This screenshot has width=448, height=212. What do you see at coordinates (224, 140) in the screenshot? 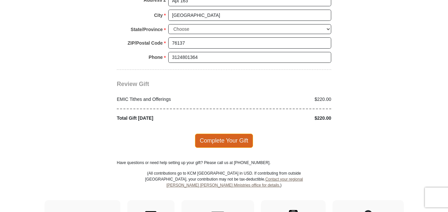
I see `span: Complete Your Gift` at bounding box center [224, 140].